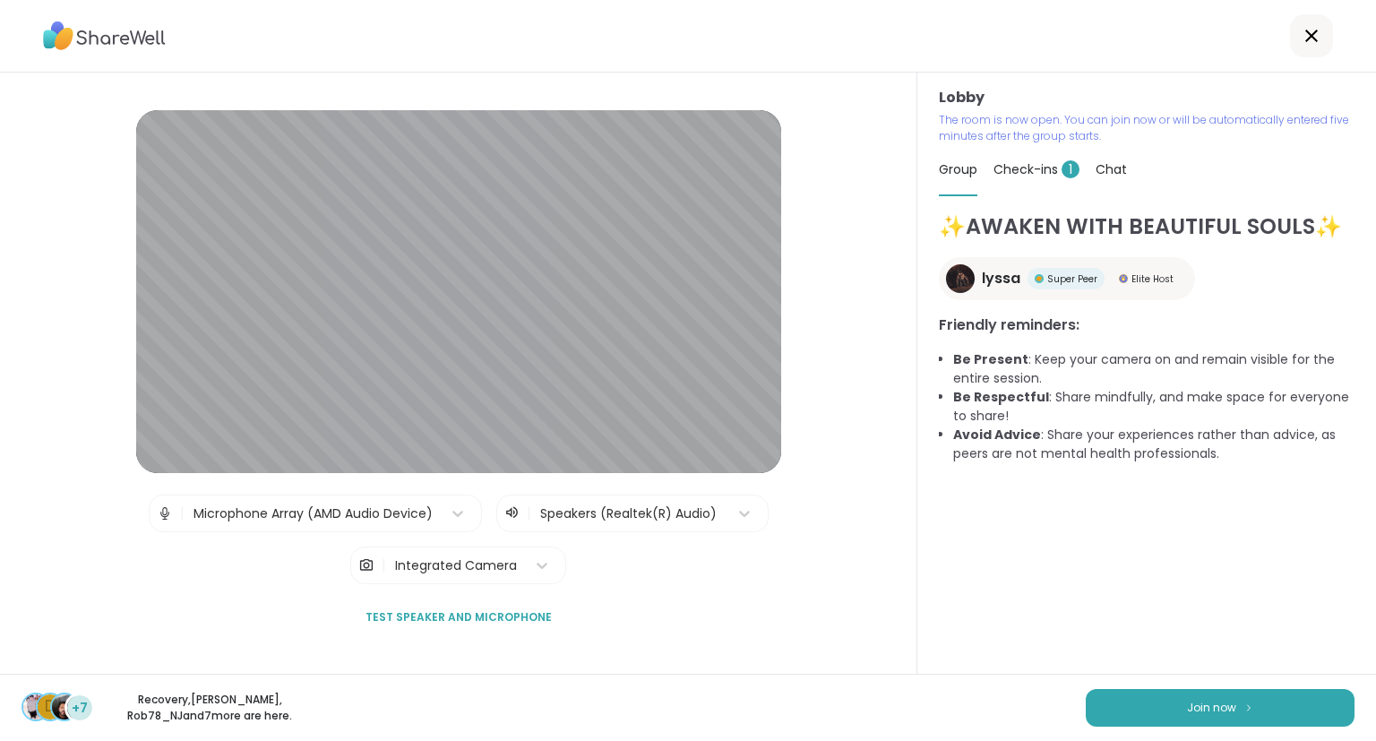 Image resolution: width=1376 pixels, height=741 pixels. I want to click on h3: Friendly reminders:, so click(1147, 325).